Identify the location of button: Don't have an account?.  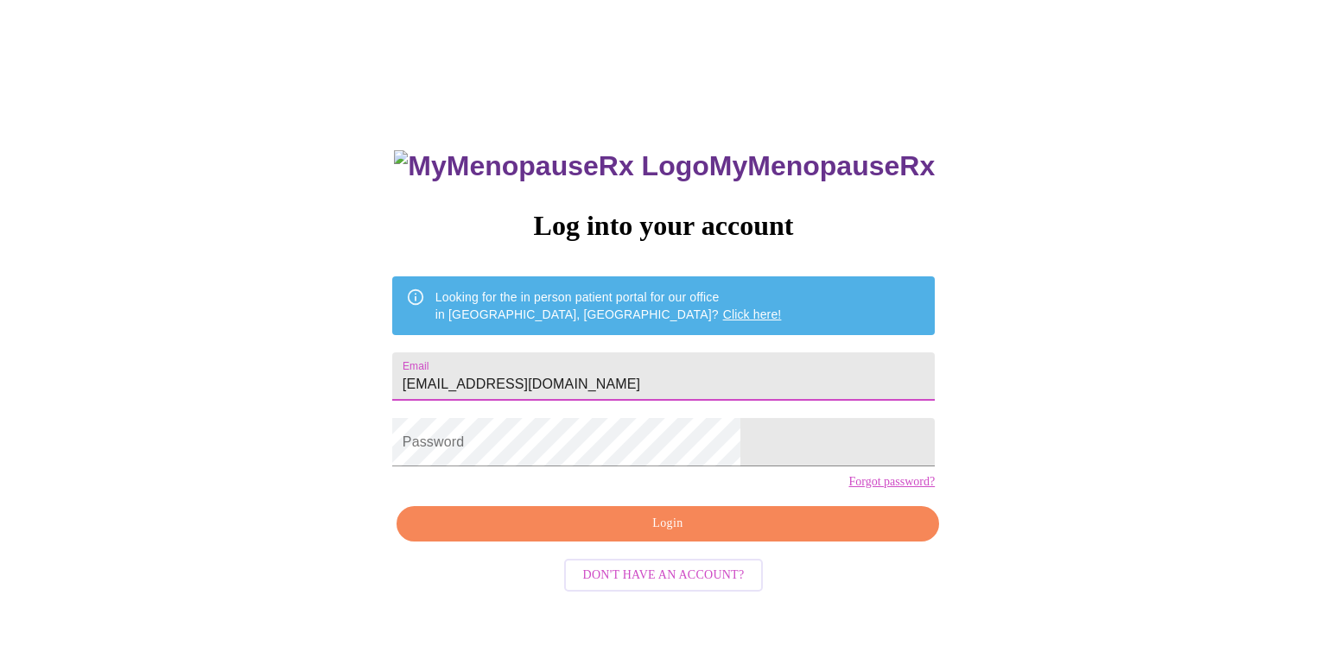
(663, 575).